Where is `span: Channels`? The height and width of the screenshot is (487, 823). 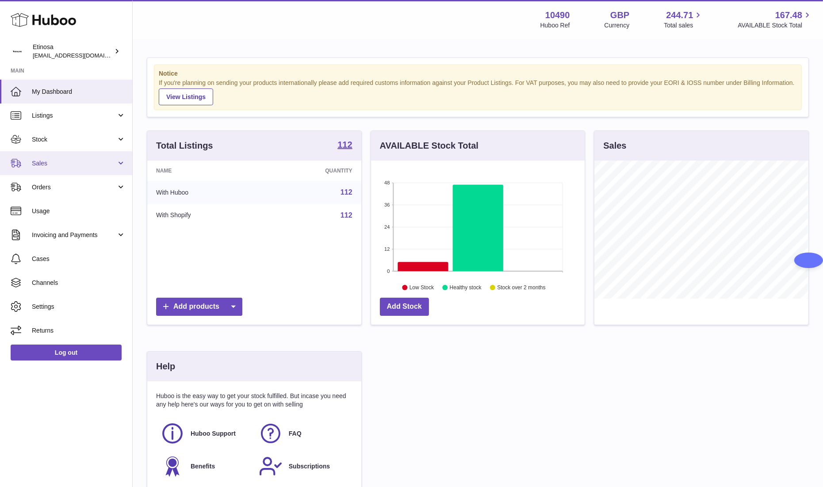
span: Channels is located at coordinates (79, 283).